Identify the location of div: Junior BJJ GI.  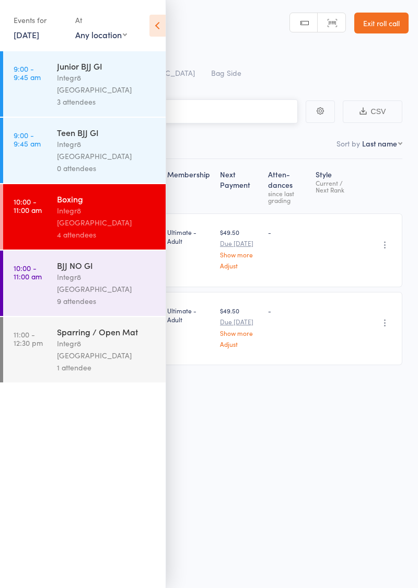
(107, 66).